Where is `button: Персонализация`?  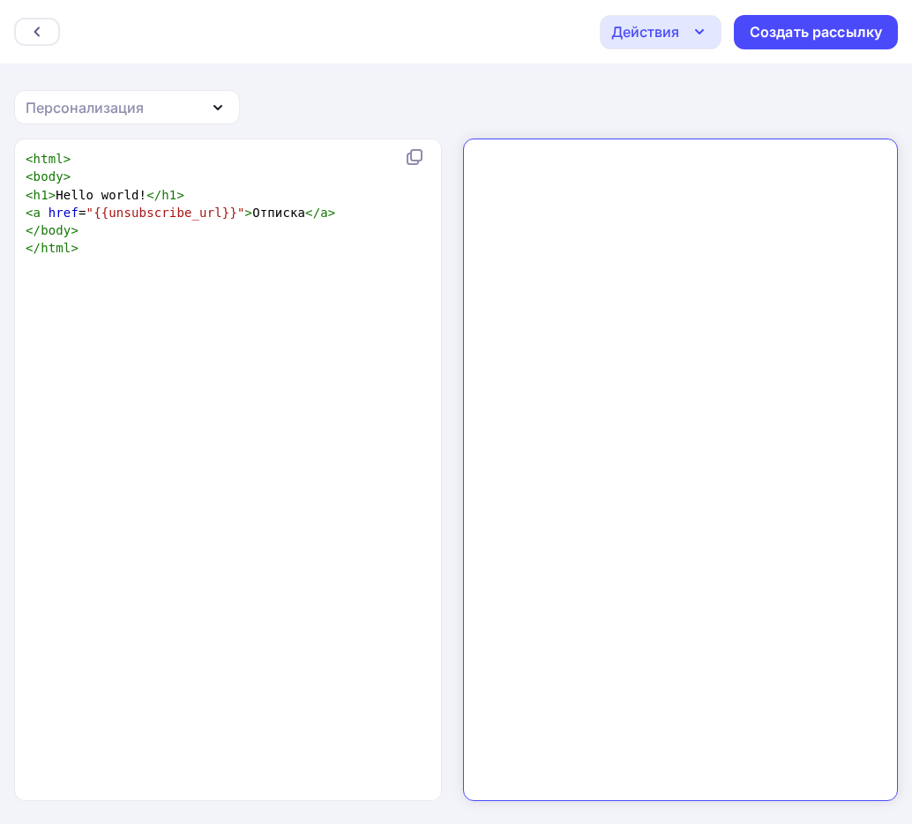 button: Персонализация is located at coordinates (127, 107).